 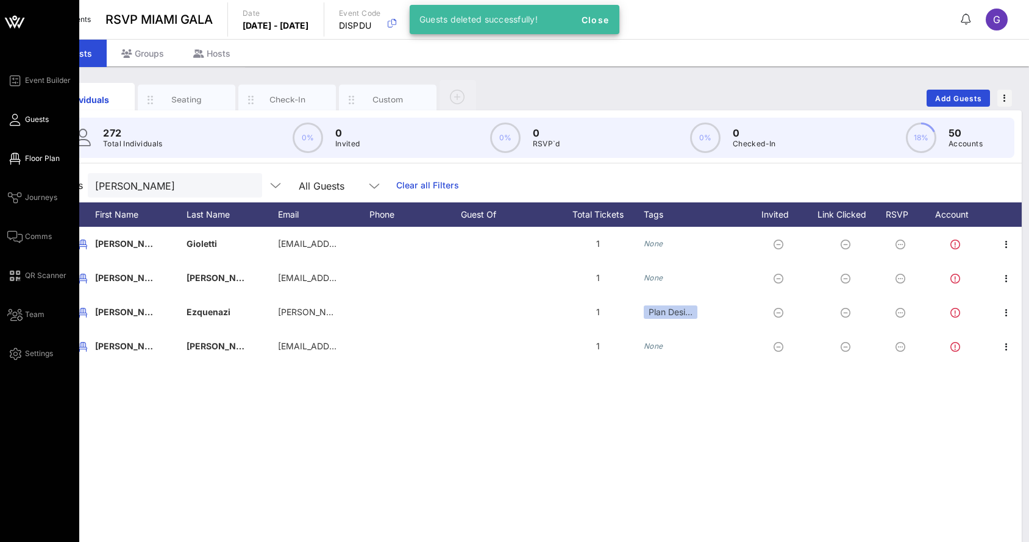 I want to click on div: First Name, so click(x=141, y=215).